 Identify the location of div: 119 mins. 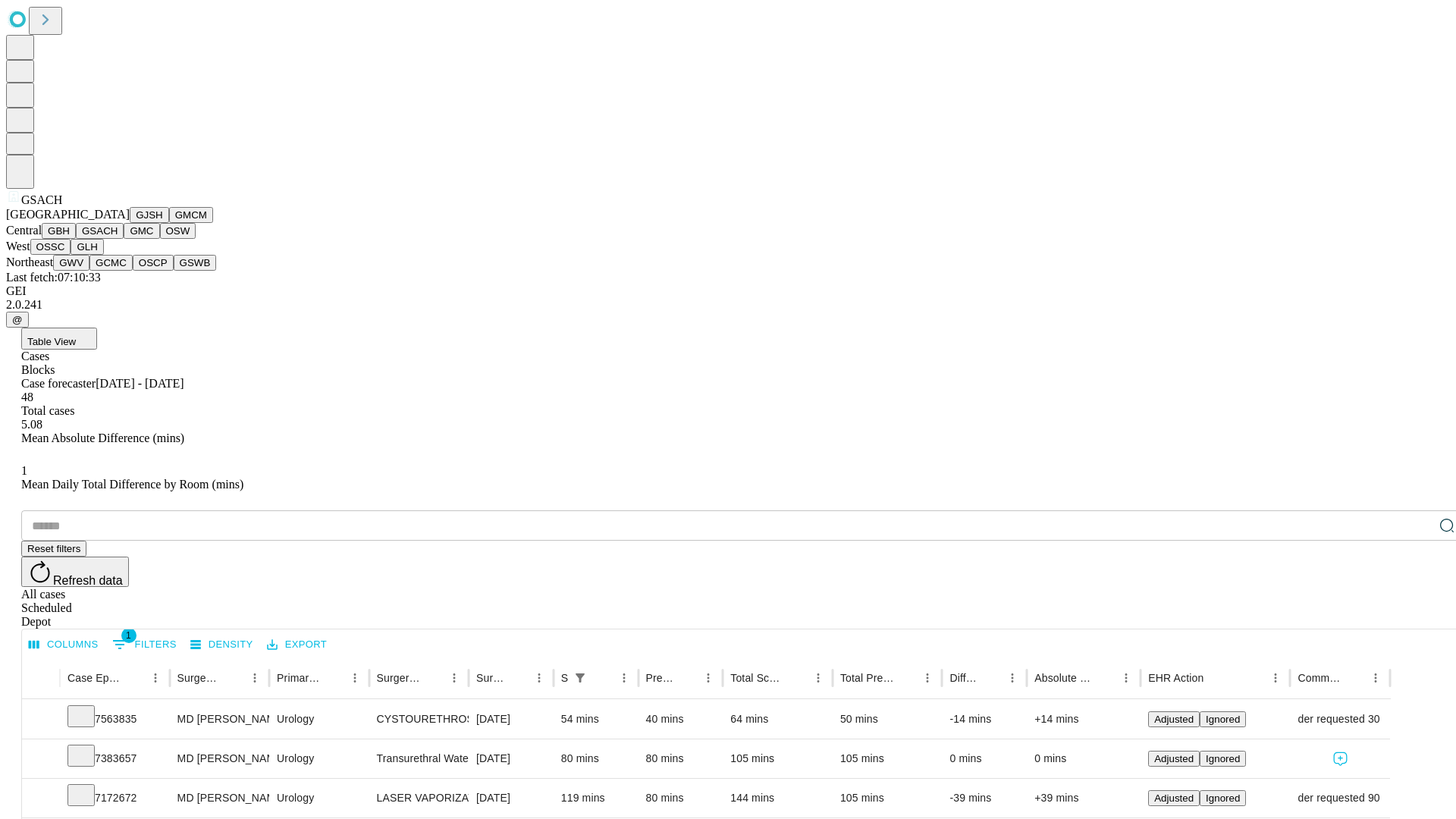
(596, 797).